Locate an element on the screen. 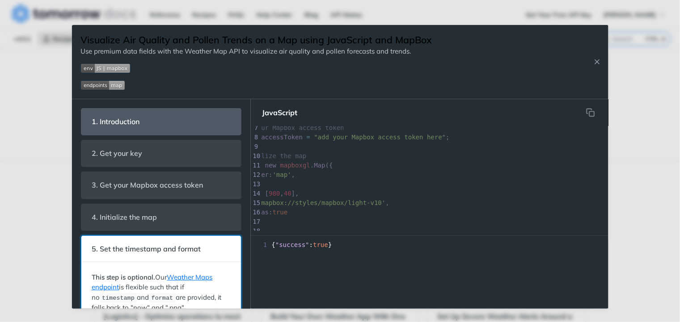 This screenshot has width=680, height=322. section: 1. Introduction is located at coordinates (161, 122).